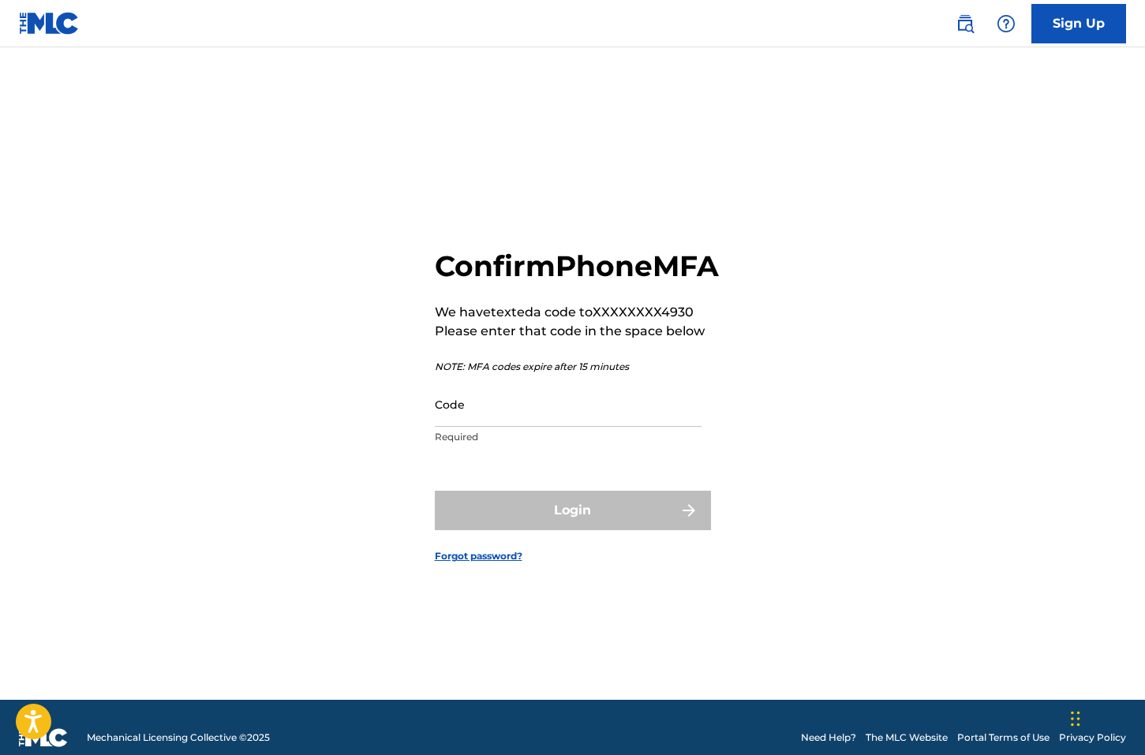 The width and height of the screenshot is (1145, 755). I want to click on p: We have texted a code to XXXXXXXX4930, so click(577, 313).